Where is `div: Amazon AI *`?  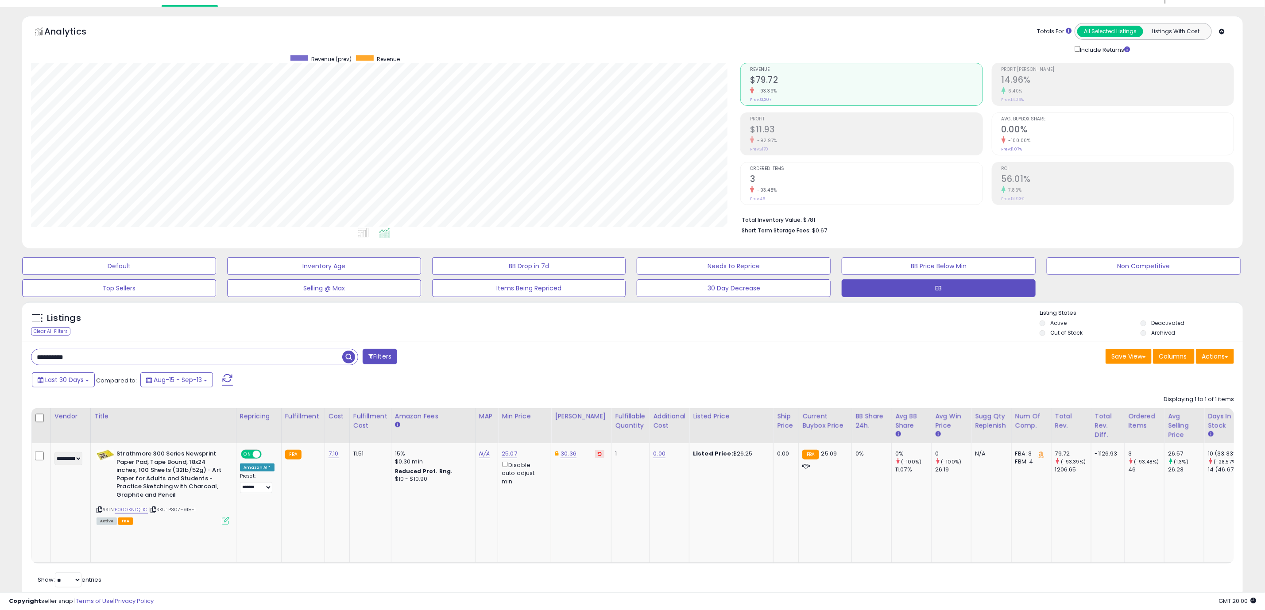 div: Amazon AI * is located at coordinates (257, 468).